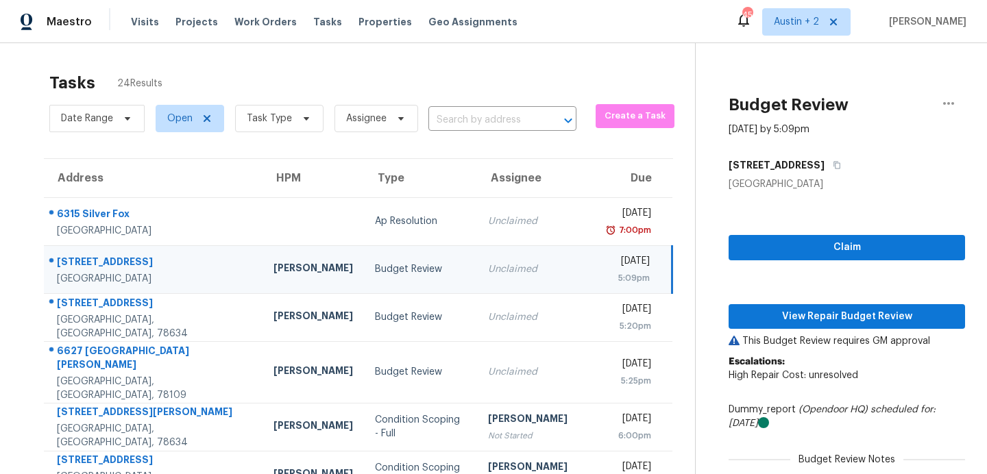  What do you see at coordinates (568, 121) in the screenshot?
I see `button: Open` at bounding box center [568, 121].